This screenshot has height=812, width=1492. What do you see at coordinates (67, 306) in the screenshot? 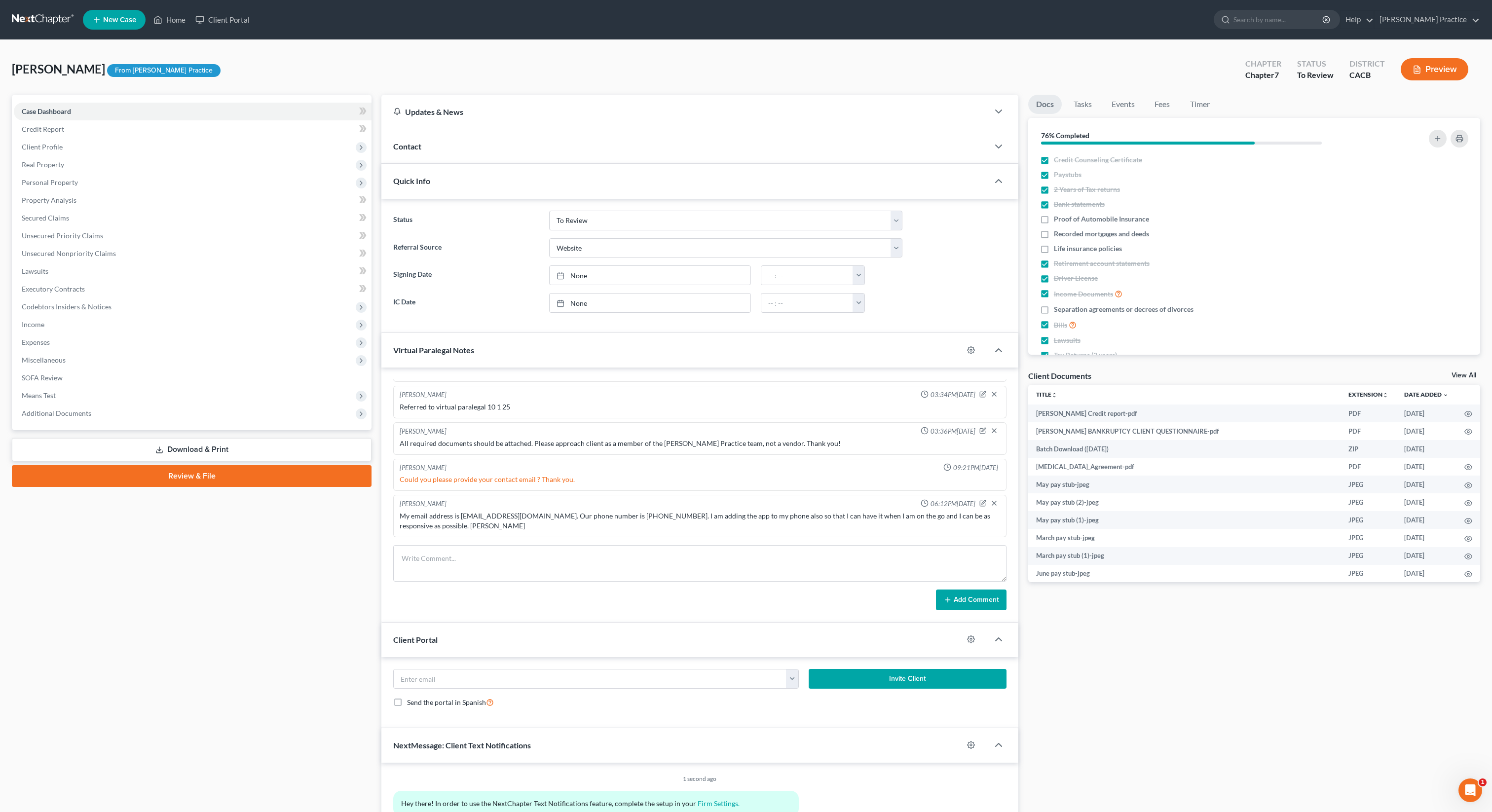
I see `span: Codebtors Insiders & Notices` at bounding box center [67, 306].